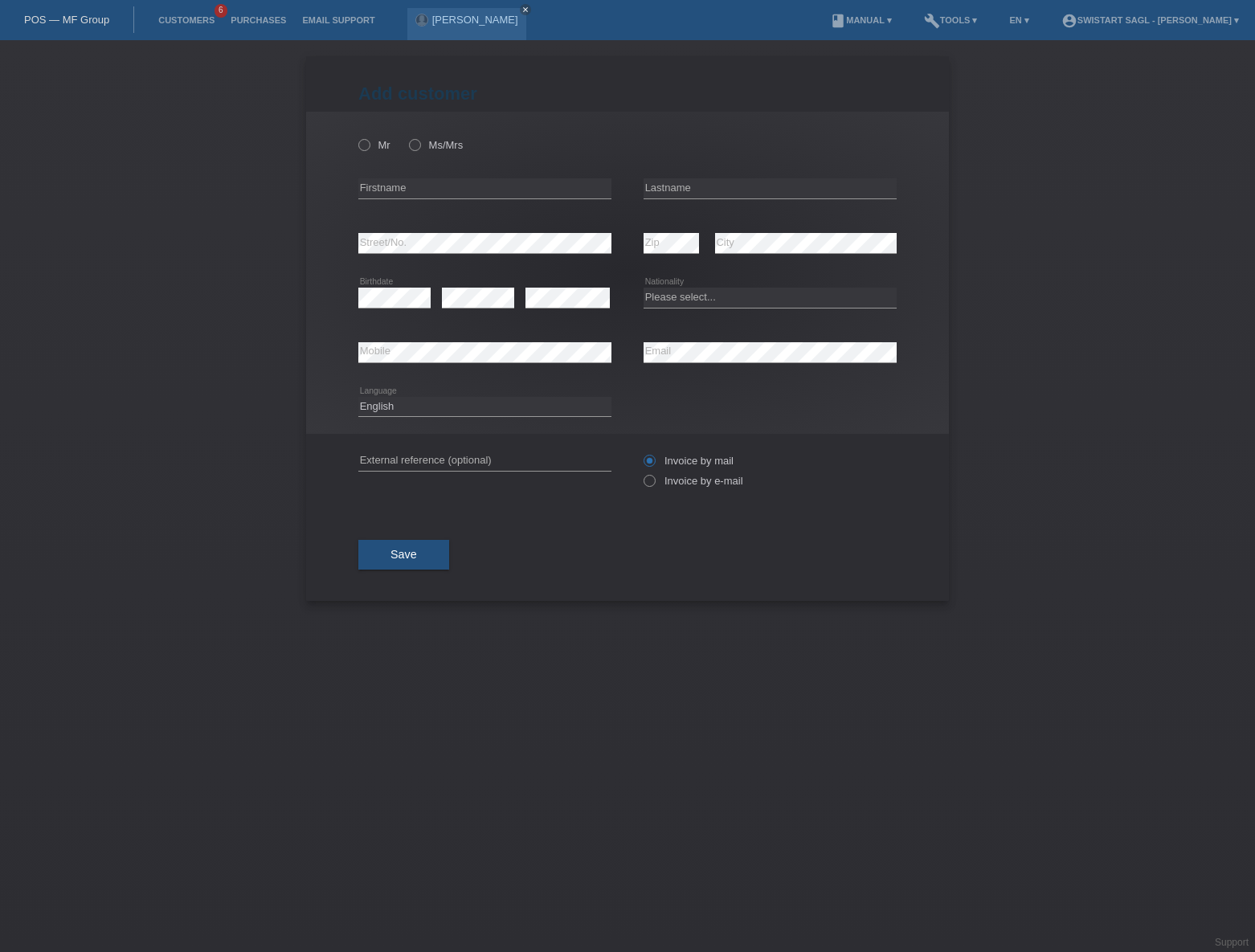  I want to click on a: Email Support, so click(338, 20).